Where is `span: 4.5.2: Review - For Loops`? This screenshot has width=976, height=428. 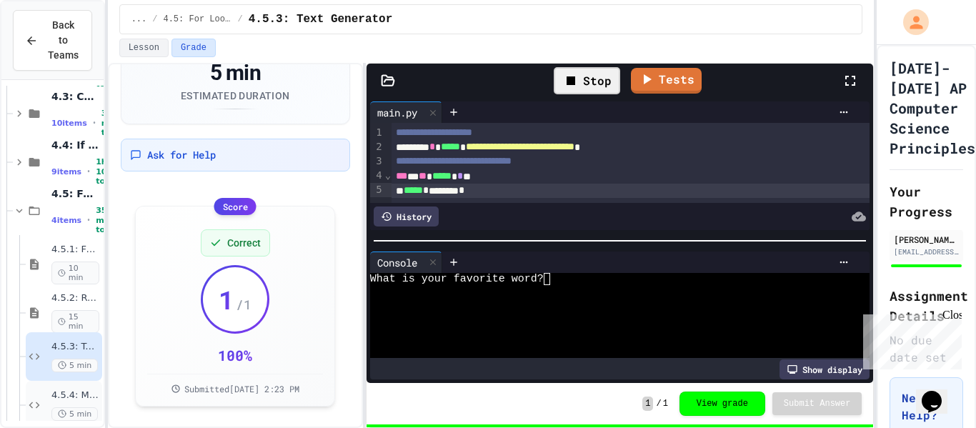 span: 4.5.2: Review - For Loops is located at coordinates (75, 298).